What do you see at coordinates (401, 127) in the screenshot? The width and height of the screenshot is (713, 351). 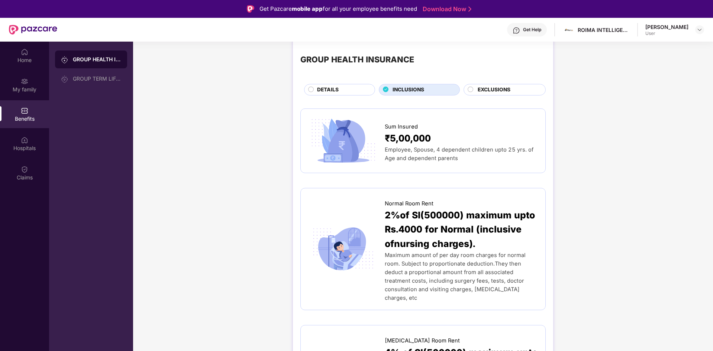 I see `span: Sum Insured` at bounding box center [401, 127].